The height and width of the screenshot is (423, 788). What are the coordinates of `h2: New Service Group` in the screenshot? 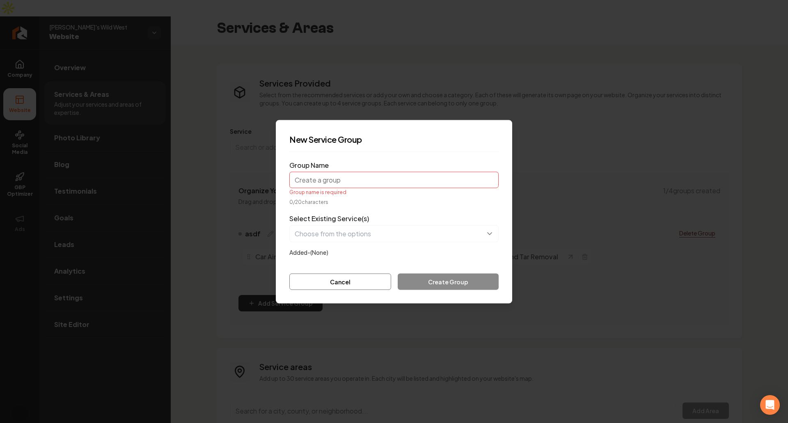 It's located at (394, 139).